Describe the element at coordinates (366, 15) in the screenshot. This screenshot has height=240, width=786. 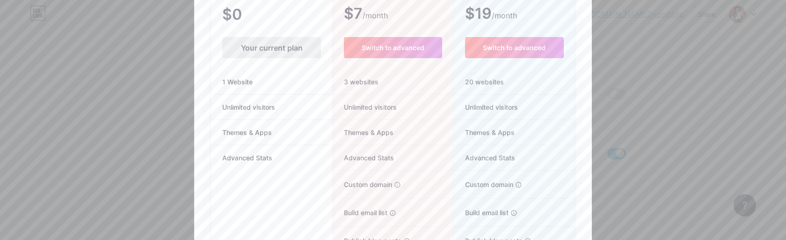
I see `span: $7` at that location.